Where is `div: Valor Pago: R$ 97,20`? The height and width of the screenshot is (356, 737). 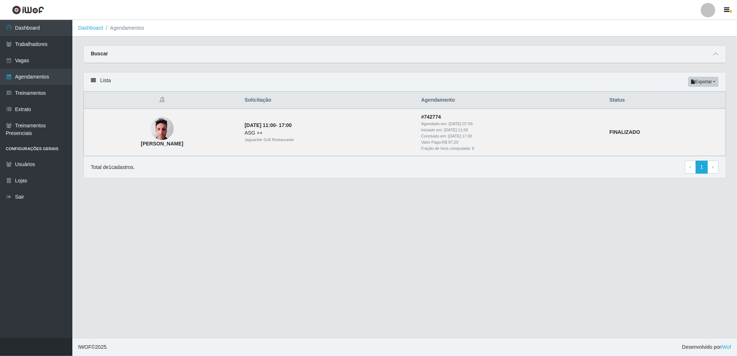
div: Valor Pago: R$ 97,20 is located at coordinates (511, 142).